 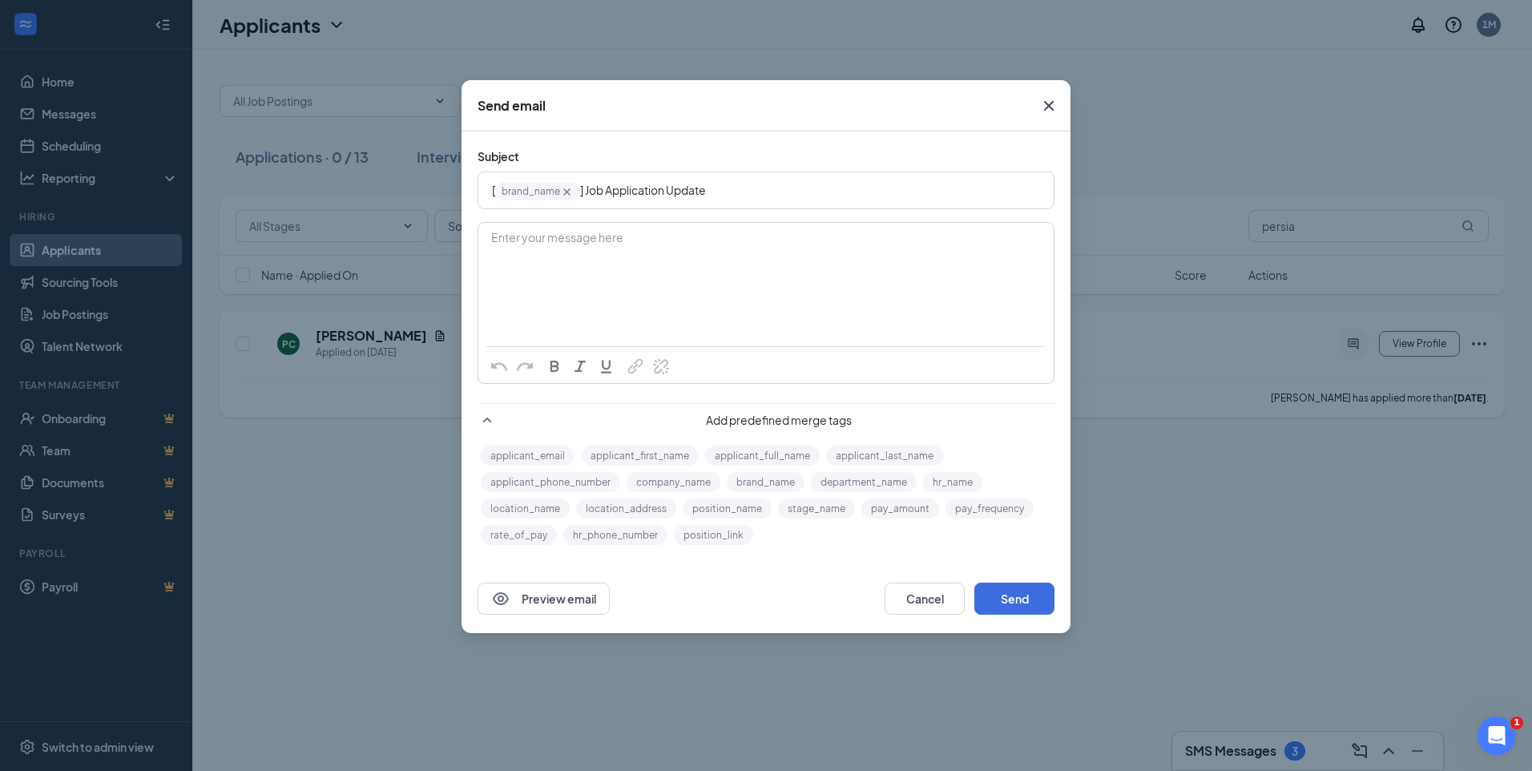 I want to click on button: Redo, so click(x=525, y=367).